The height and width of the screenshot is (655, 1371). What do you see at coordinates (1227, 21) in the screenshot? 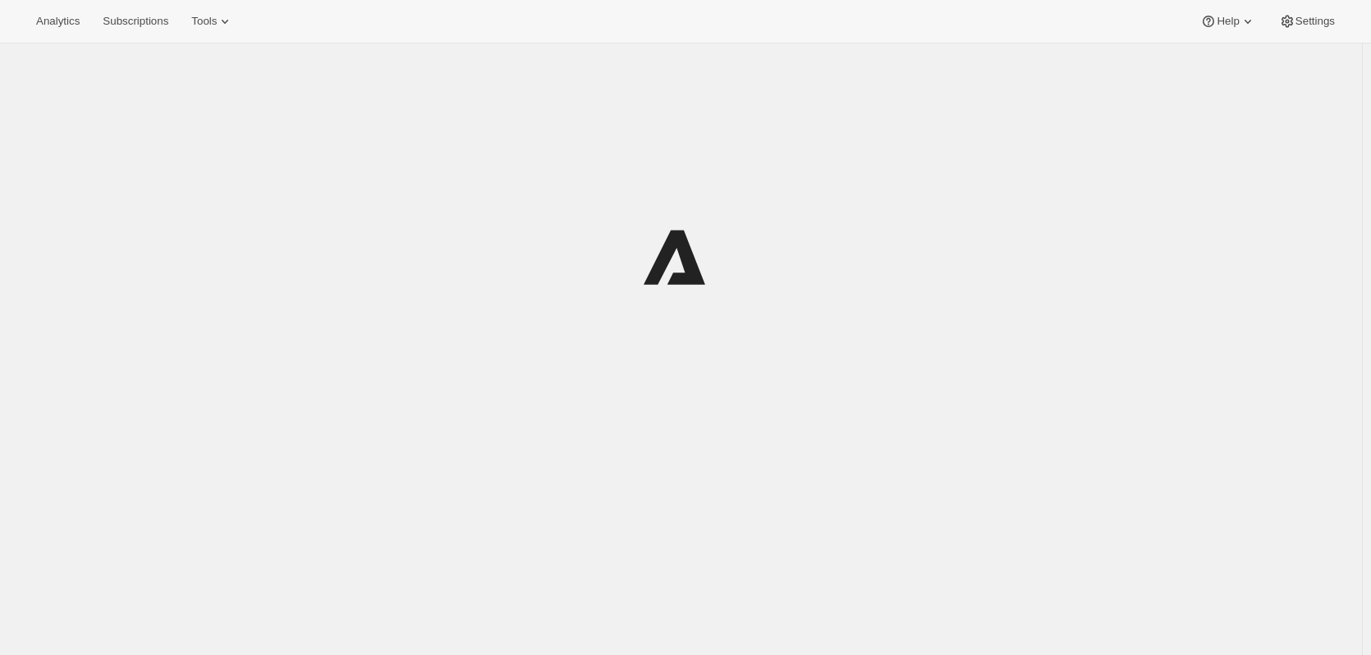
I see `span: Help` at bounding box center [1227, 21].